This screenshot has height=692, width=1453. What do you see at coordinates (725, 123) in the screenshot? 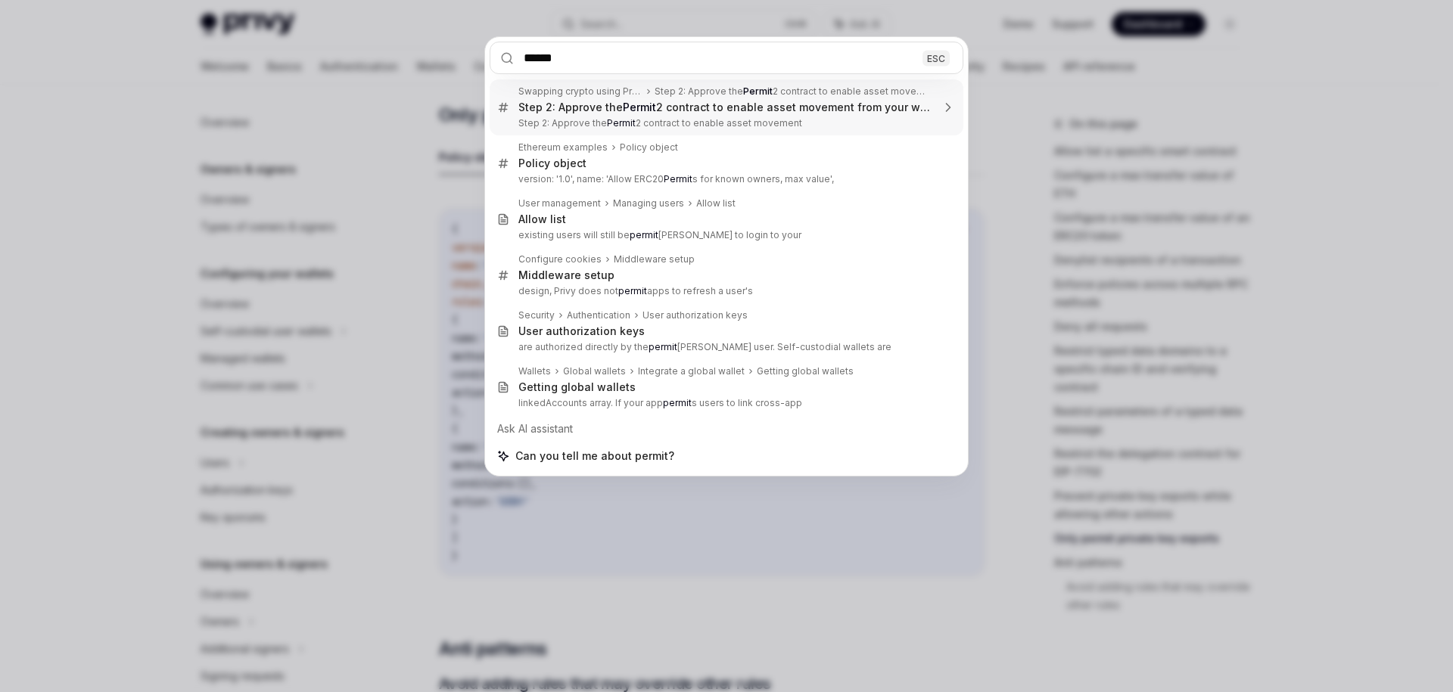
I see `p: Step 2: Approve the 2 contract to enable asset movement` at bounding box center [725, 123].